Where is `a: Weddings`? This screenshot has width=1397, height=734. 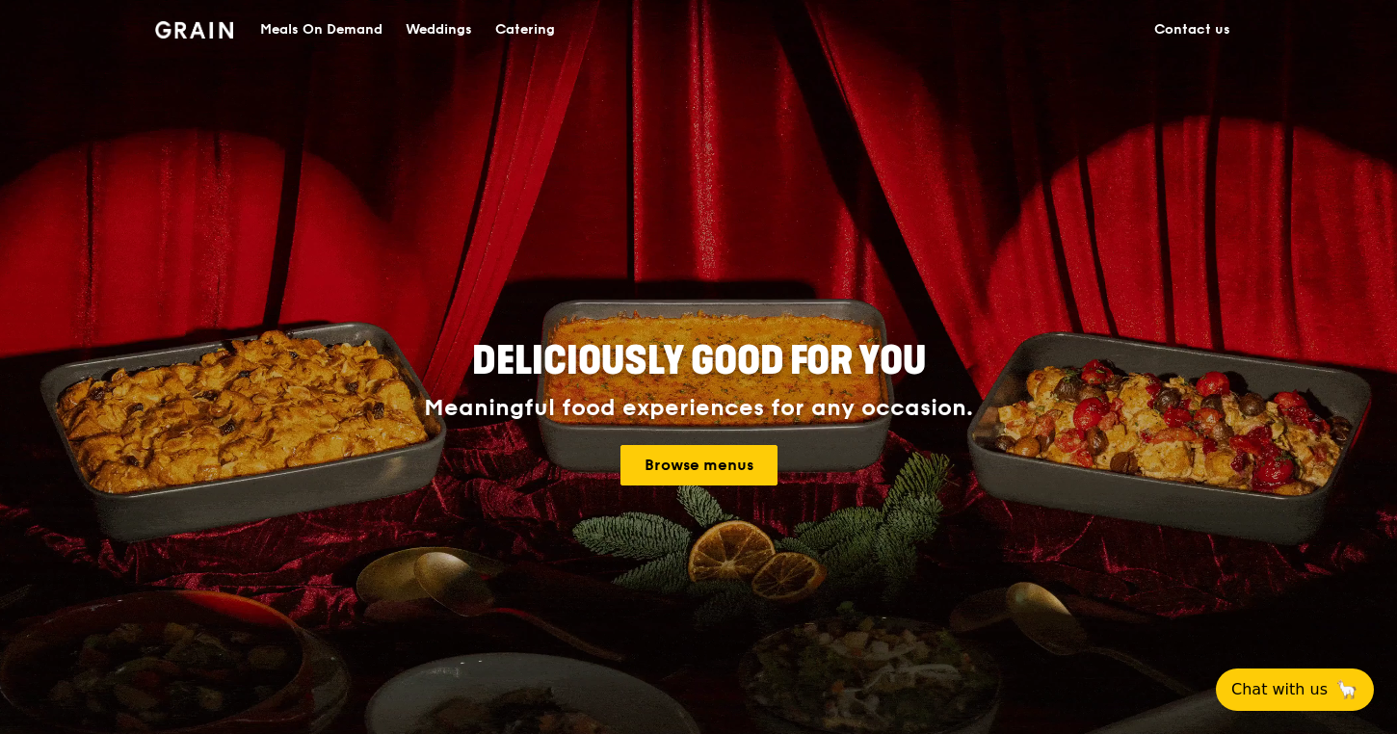 a: Weddings is located at coordinates (438, 30).